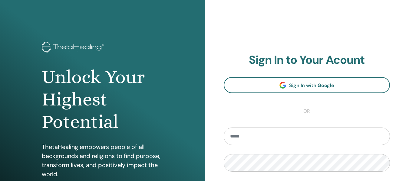 Image resolution: width=409 pixels, height=181 pixels. I want to click on p: ThetaHealing empowers people of all backgrounds and religions to find purpose, transform lives, a..., so click(102, 161).